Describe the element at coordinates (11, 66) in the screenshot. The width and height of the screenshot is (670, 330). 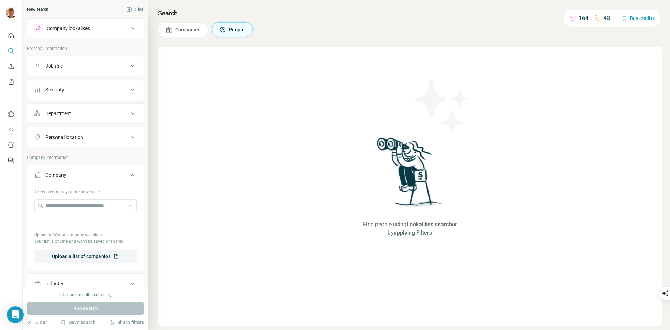
I see `button: Enrich CSV` at that location.